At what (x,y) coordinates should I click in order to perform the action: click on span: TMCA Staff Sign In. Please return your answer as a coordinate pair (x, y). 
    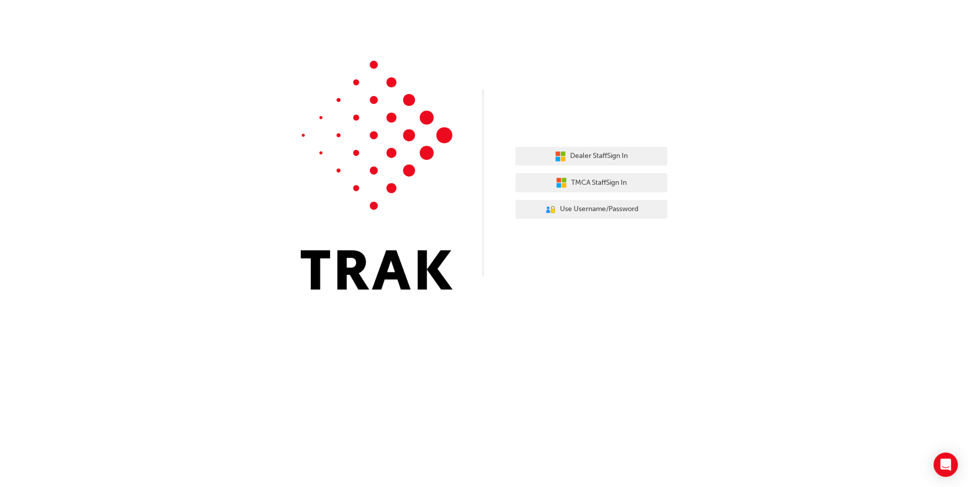
    Looking at the image, I should click on (599, 183).